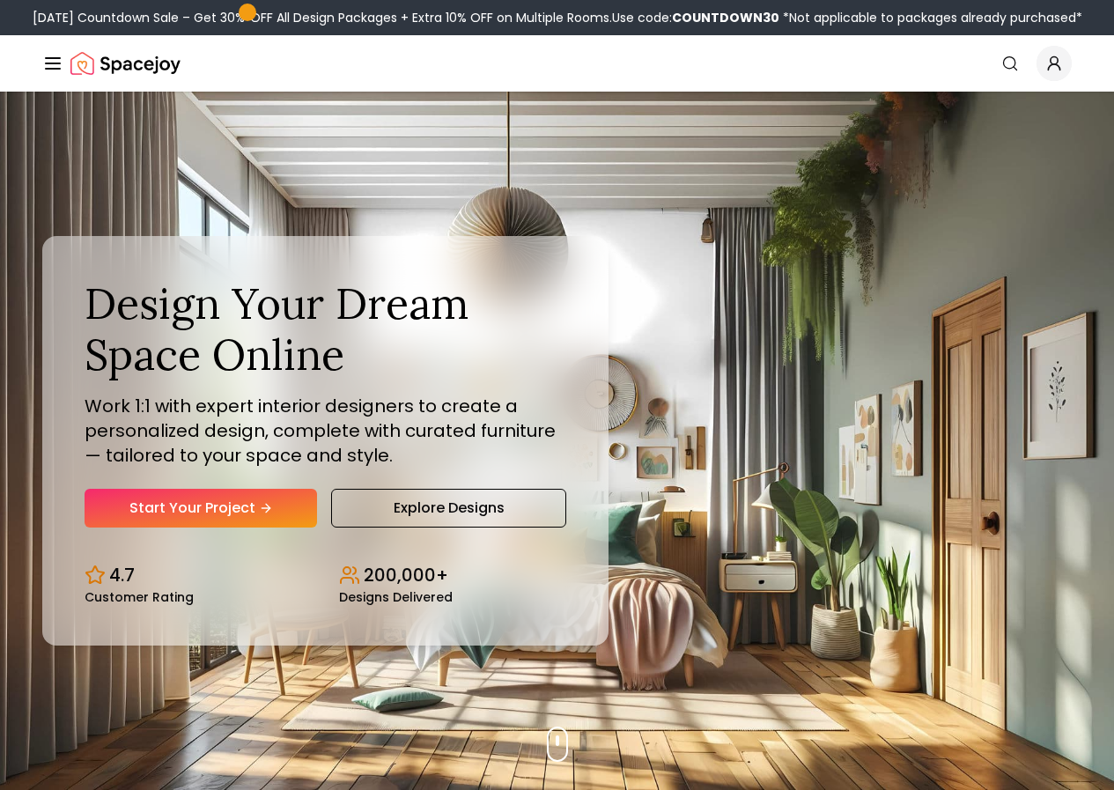 Image resolution: width=1114 pixels, height=790 pixels. Describe the element at coordinates (122, 575) in the screenshot. I see `p: 4.7` at that location.